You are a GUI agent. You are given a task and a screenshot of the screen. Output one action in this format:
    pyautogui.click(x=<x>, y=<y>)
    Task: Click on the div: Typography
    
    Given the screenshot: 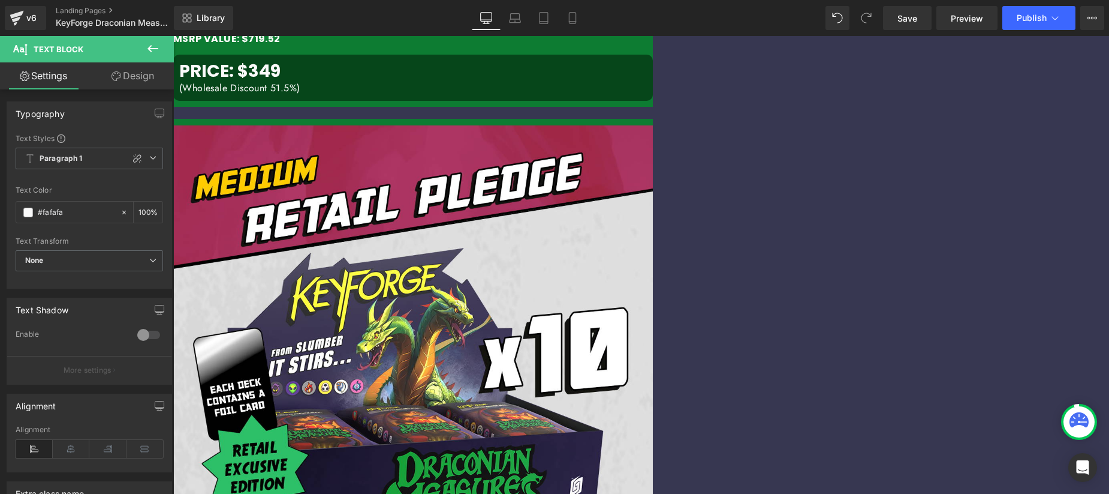 What is the action you would take?
    pyautogui.click(x=40, y=110)
    